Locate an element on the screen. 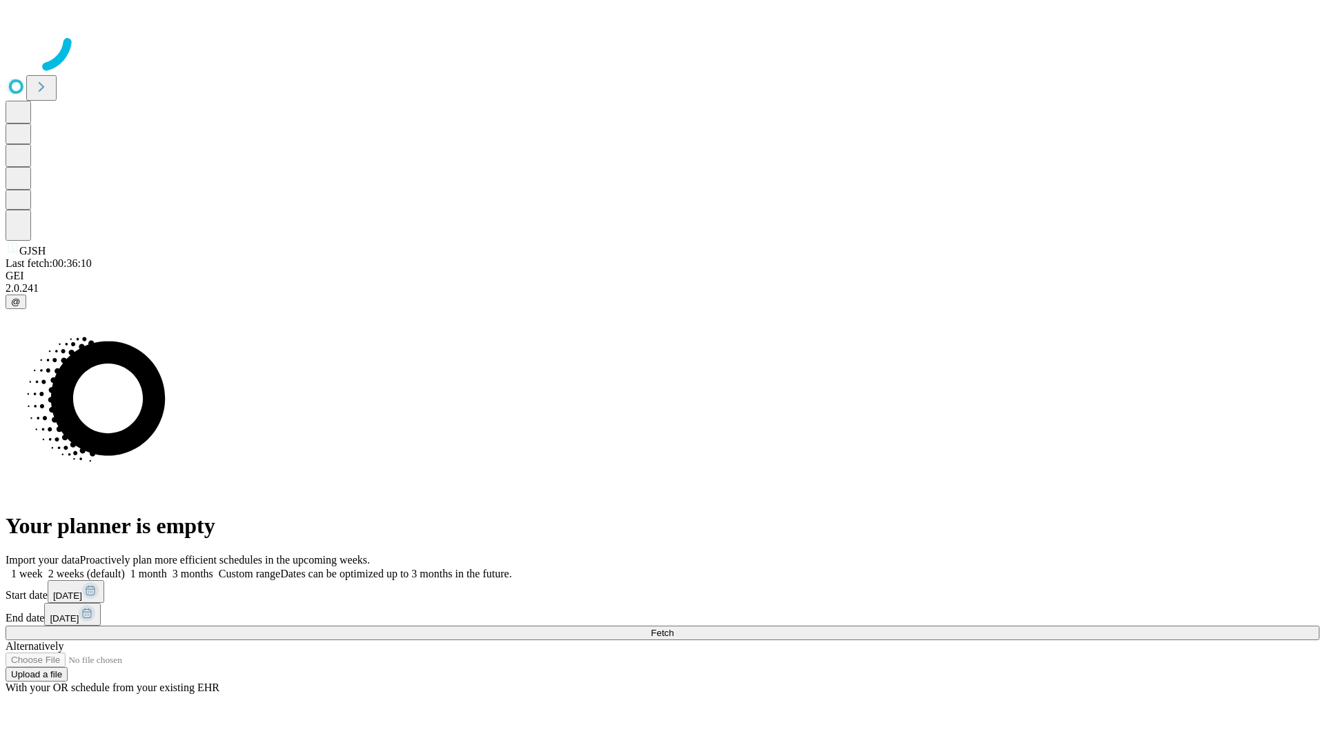 This screenshot has width=1325, height=745. span: Dates can be optimized up to 3 months in the future. is located at coordinates (395, 573).